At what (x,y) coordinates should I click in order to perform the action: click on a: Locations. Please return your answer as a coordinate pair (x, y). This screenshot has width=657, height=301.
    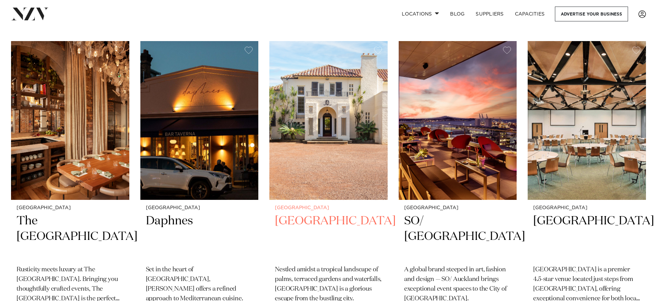
    Looking at the image, I should click on (420, 14).